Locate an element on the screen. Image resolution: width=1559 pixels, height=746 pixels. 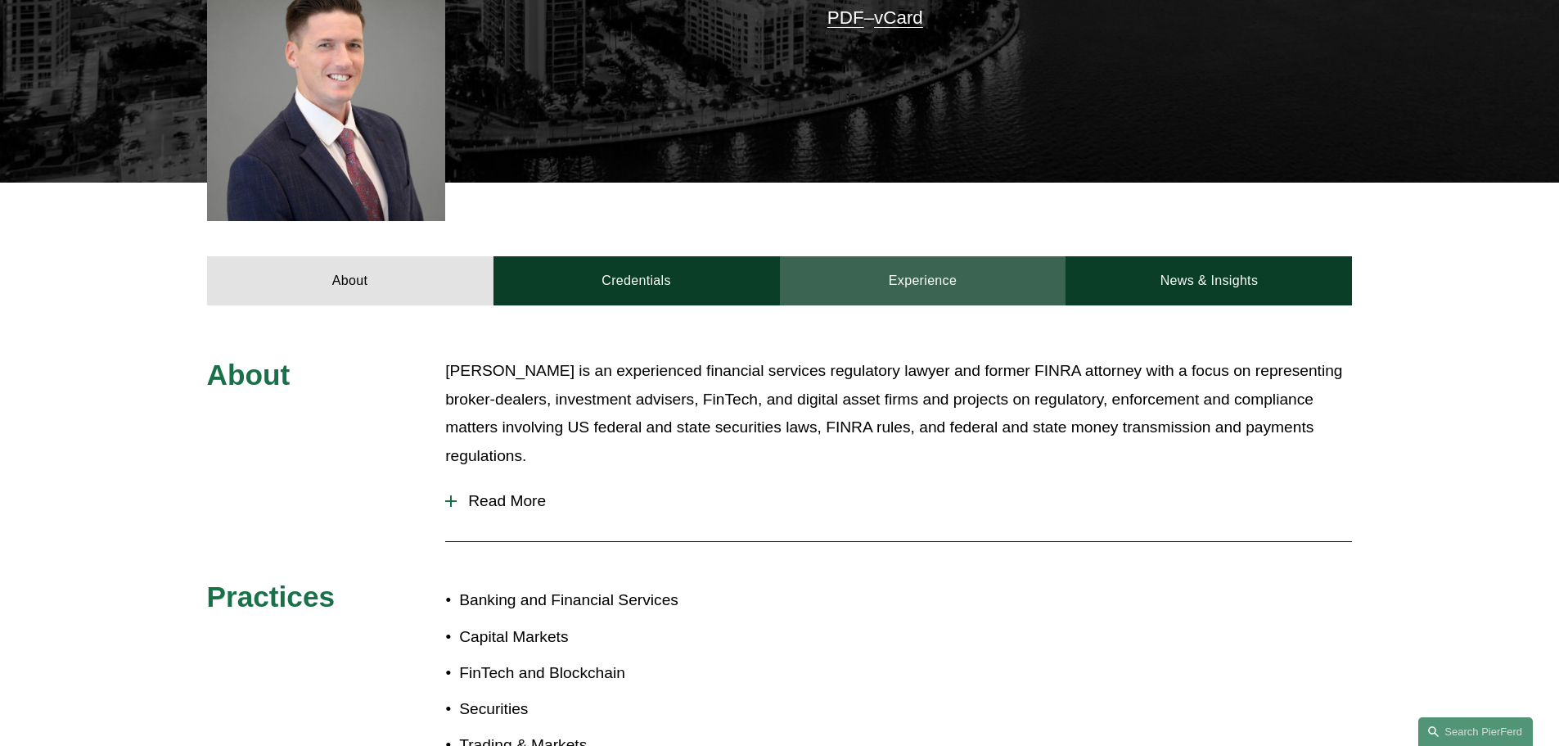
p: Securities is located at coordinates (619, 709).